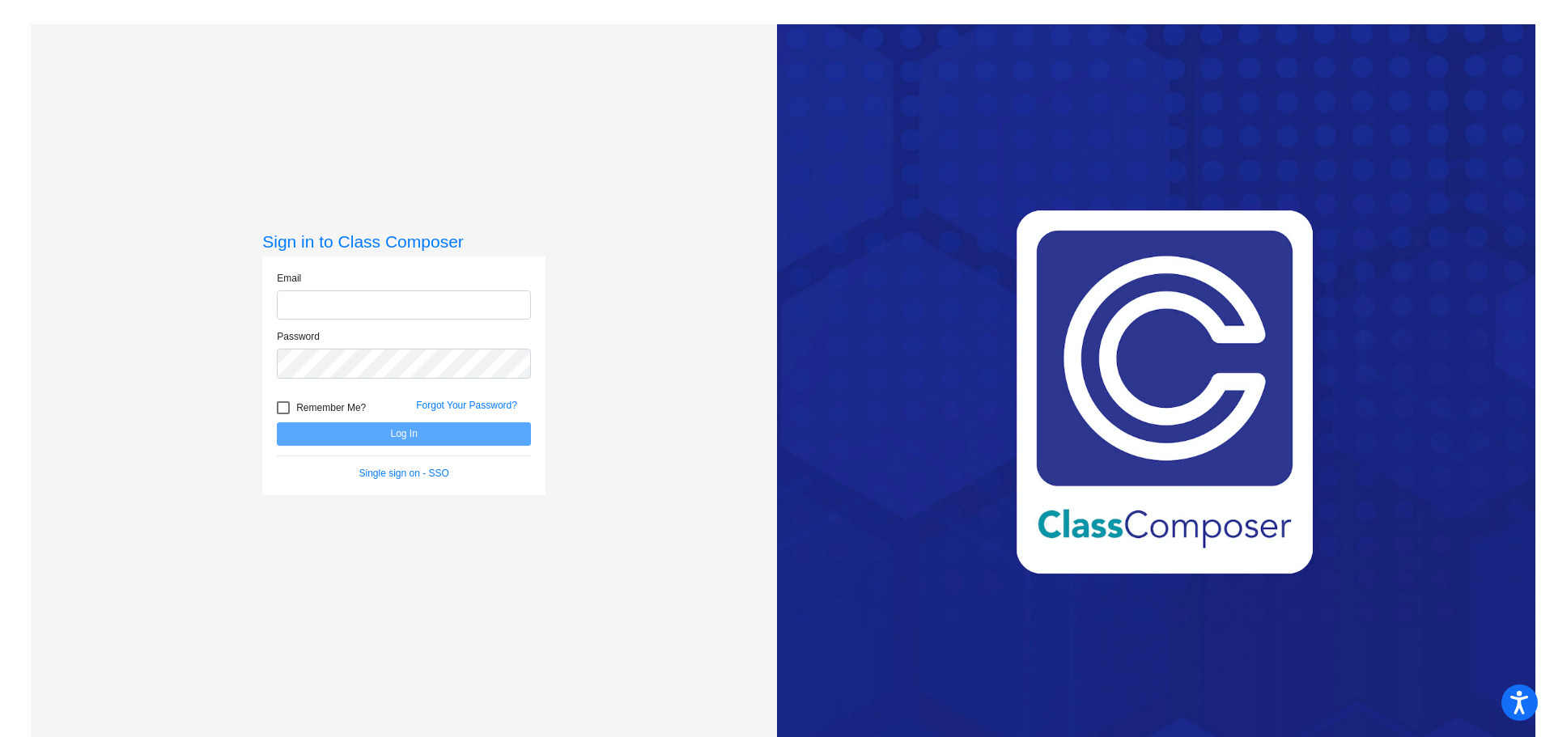 The height and width of the screenshot is (737, 1554). I want to click on a: Single sign on - SSO, so click(404, 474).